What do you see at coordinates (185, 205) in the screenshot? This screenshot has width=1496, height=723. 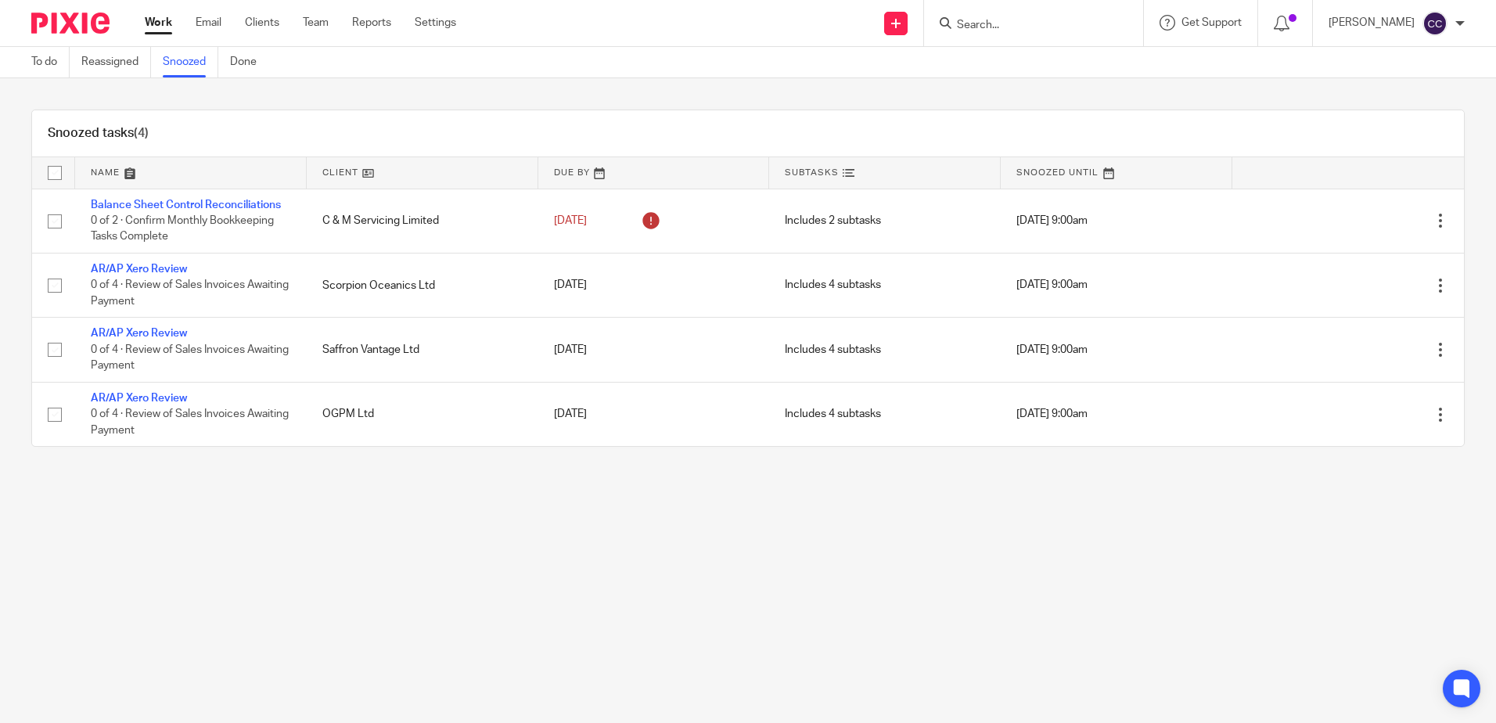 I see `a: Balance Sheet Control Reconciliations` at bounding box center [185, 205].